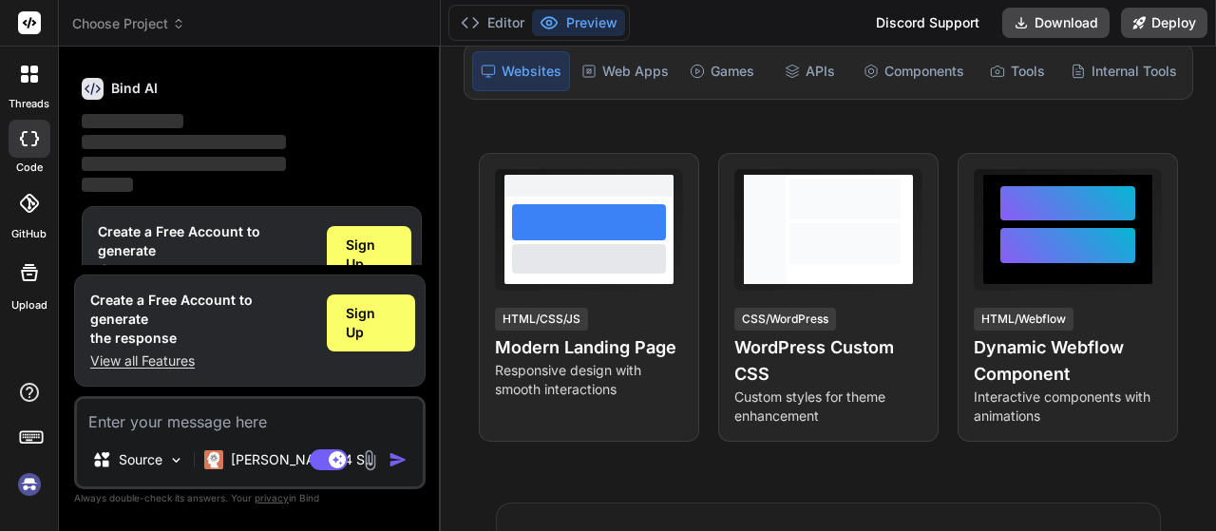 The image size is (1216, 531). Describe the element at coordinates (1123, 71) in the screenshot. I see `div: Internal Tools` at that location.